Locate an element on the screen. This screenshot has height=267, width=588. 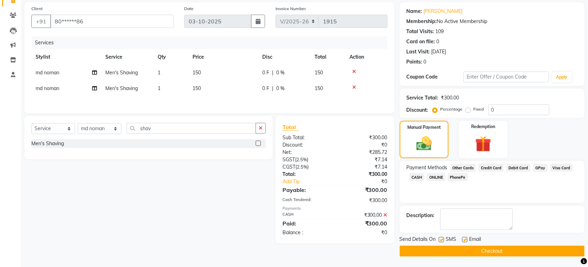
th: Service is located at coordinates (127, 57).